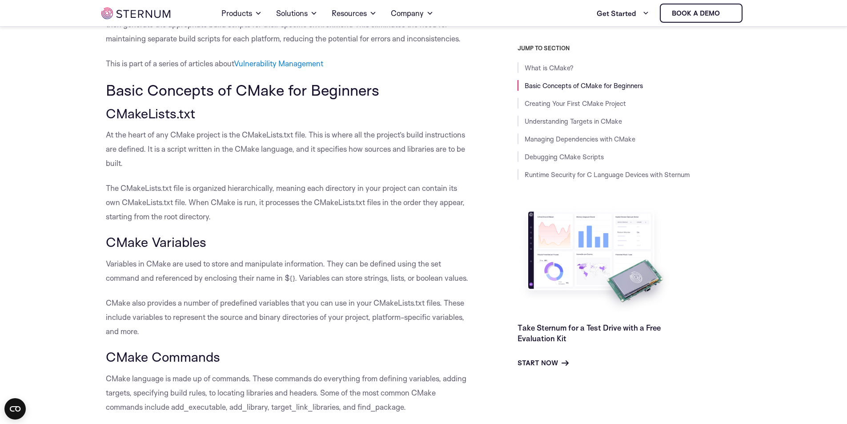 Image resolution: width=847 pixels, height=424 pixels. What do you see at coordinates (589, 333) in the screenshot?
I see `a: Take Sternum for a Test Drive with a Free Evaluation Kit` at bounding box center [589, 333].